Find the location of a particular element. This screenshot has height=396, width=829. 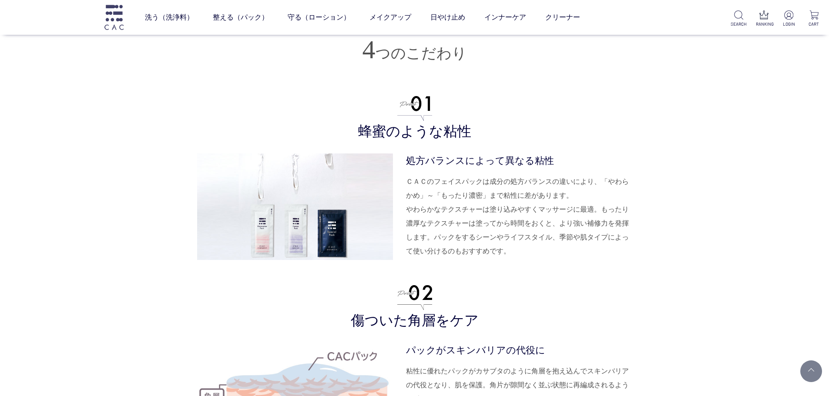

a: 整える（パック） is located at coordinates (241, 17).